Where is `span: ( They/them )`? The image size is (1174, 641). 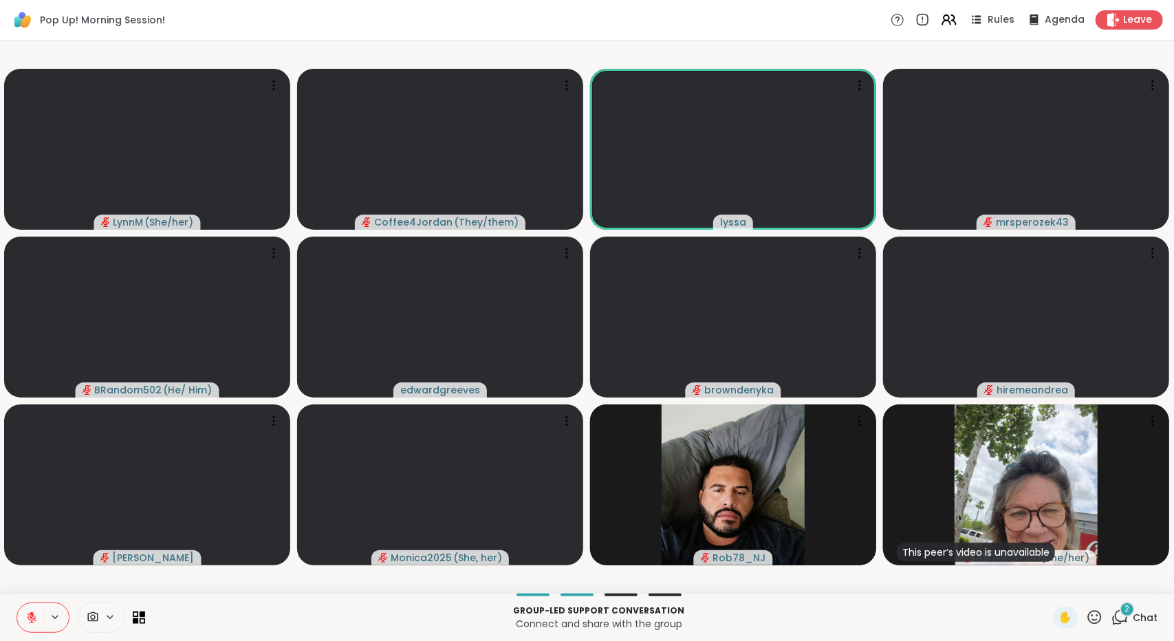
span: ( They/them ) is located at coordinates (486, 222).